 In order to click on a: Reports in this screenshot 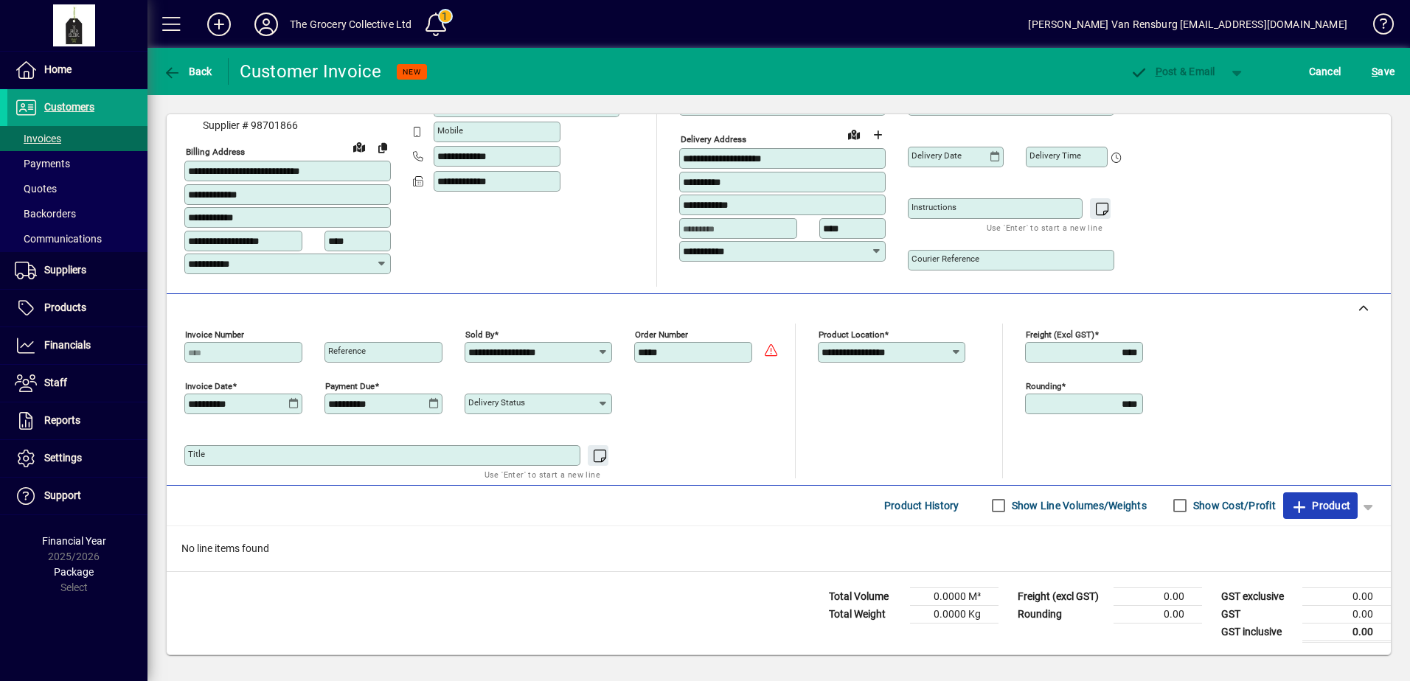, I will do `click(77, 421)`.